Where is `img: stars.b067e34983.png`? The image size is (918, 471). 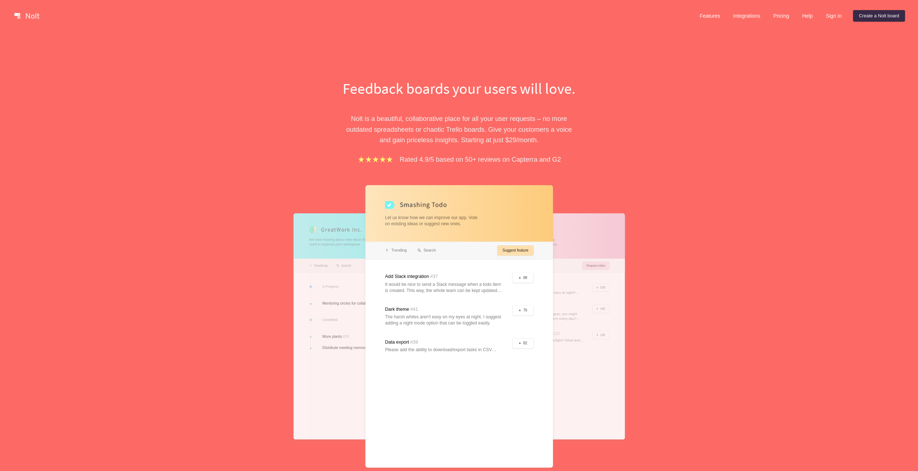 img: stars.b067e34983.png is located at coordinates (376, 159).